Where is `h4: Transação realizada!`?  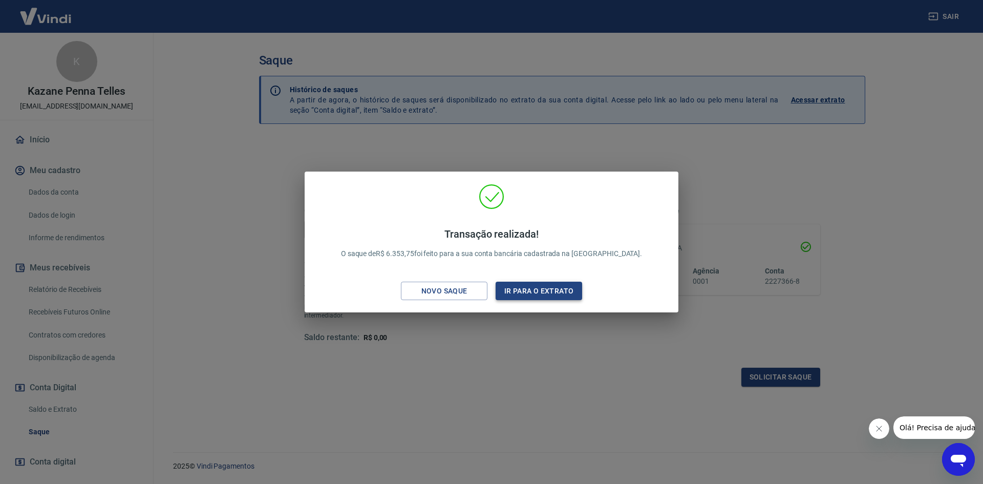
h4: Transação realizada! is located at coordinates (491, 234).